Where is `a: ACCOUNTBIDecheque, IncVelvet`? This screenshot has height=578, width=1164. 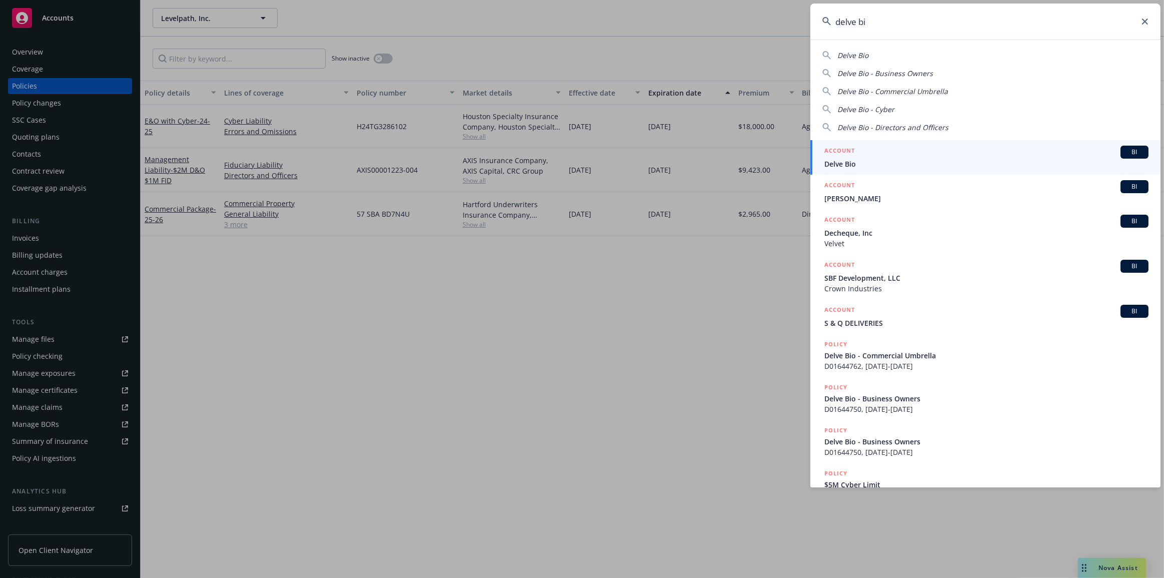
a: ACCOUNTBIDecheque, IncVelvet is located at coordinates (986, 232).